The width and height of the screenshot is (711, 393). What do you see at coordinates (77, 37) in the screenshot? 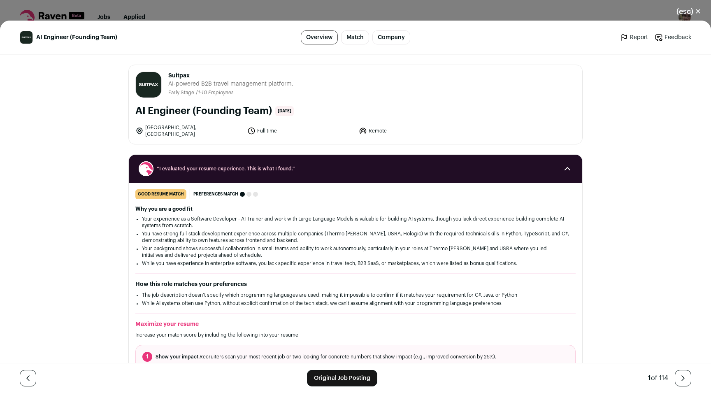
I see `span: AI Engineer (Founding Team)` at bounding box center [77, 37].